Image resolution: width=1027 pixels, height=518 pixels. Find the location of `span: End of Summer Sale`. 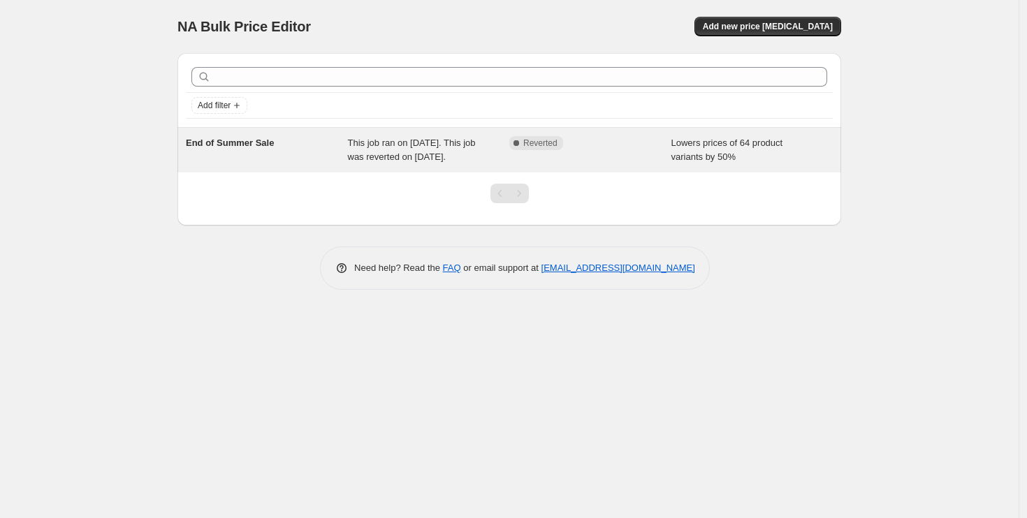

span: End of Summer Sale is located at coordinates (230, 142).